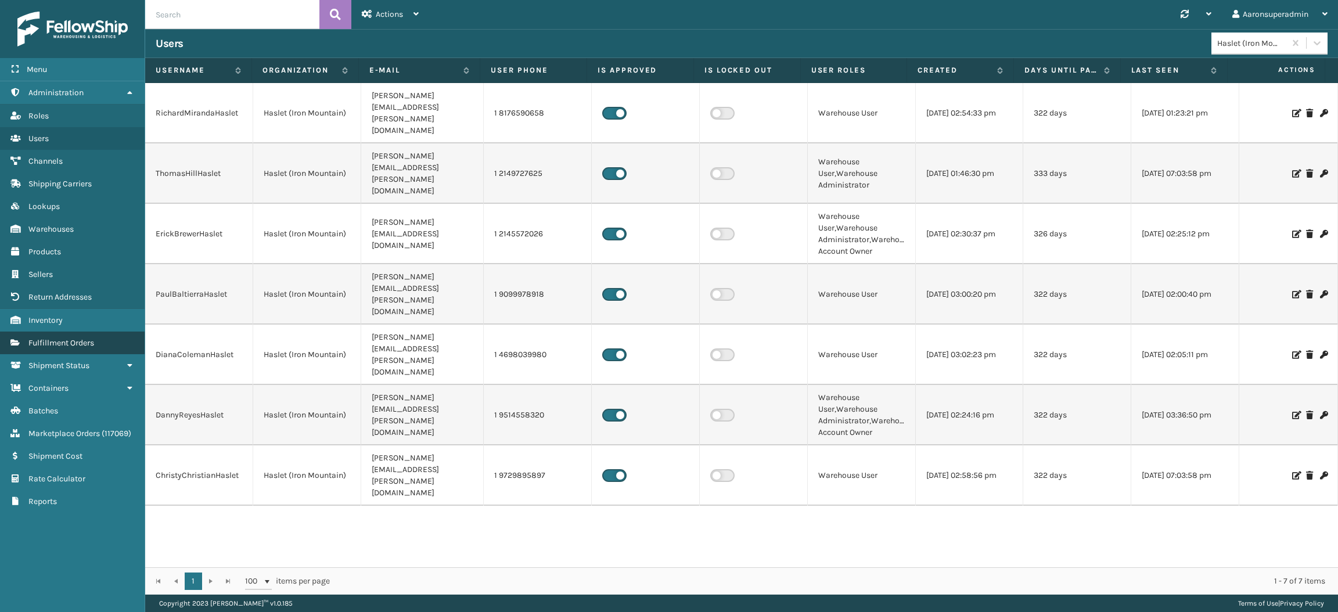  Describe the element at coordinates (538, 113) in the screenshot. I see `td: 1 8176590658` at that location.